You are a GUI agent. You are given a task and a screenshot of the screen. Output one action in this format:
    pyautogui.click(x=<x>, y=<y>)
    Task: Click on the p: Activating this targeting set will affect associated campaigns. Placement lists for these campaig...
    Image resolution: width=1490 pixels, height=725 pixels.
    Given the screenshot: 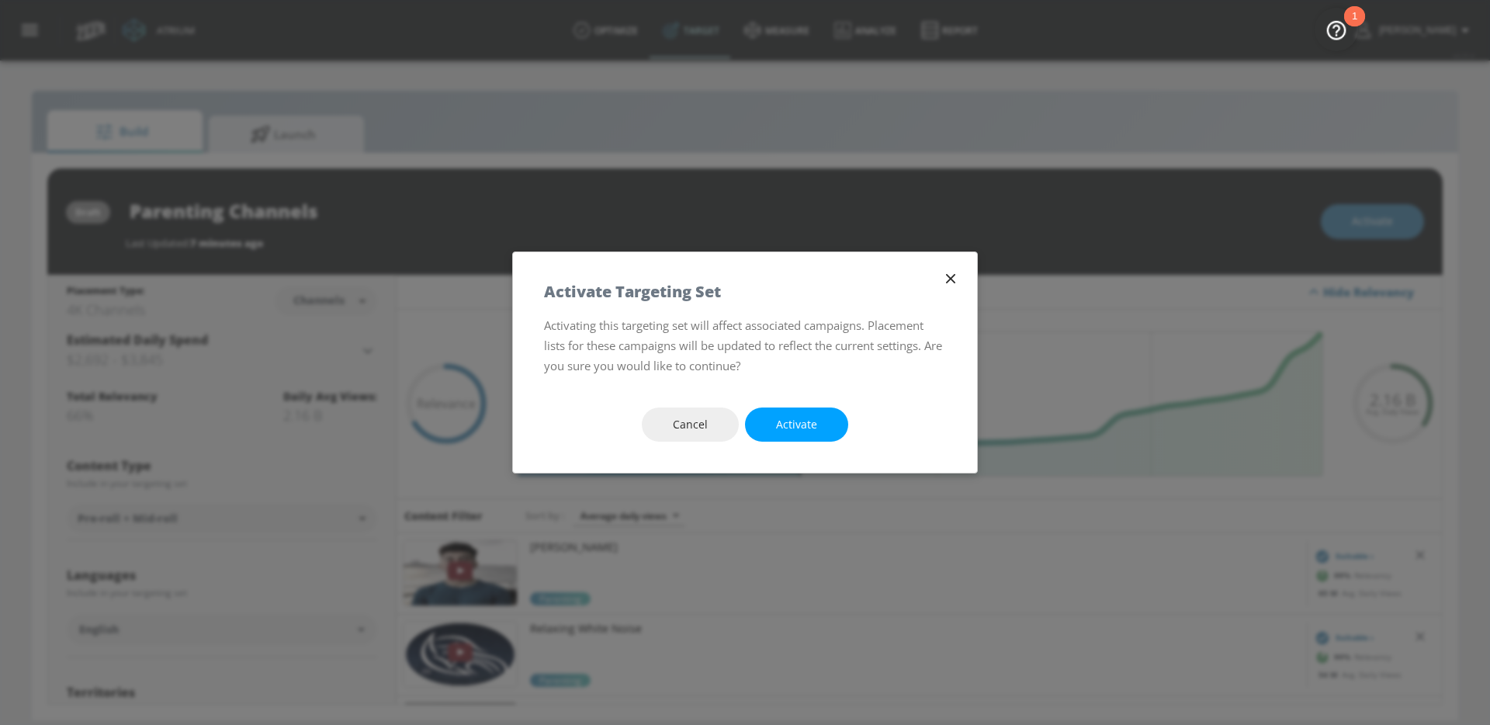 What is the action you would take?
    pyautogui.click(x=745, y=345)
    